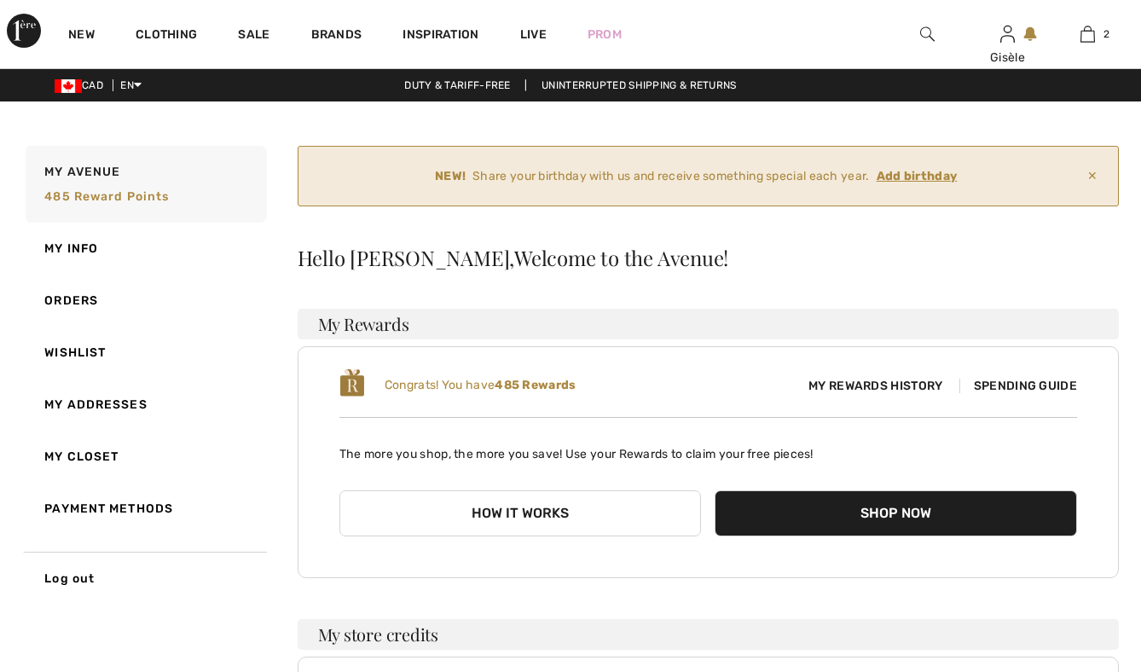  I want to click on img: 1ère Avenue, so click(24, 31).